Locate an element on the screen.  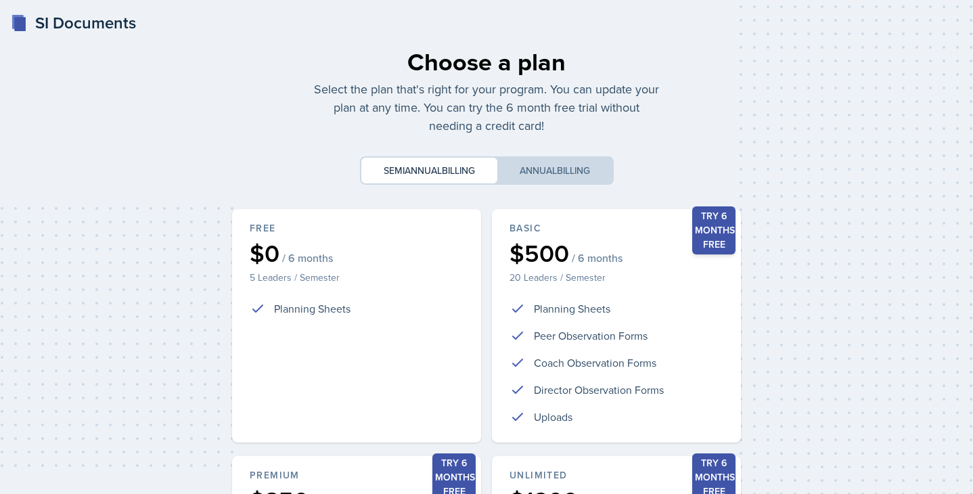
p: 5 Leaders / Semester is located at coordinates (357, 277).